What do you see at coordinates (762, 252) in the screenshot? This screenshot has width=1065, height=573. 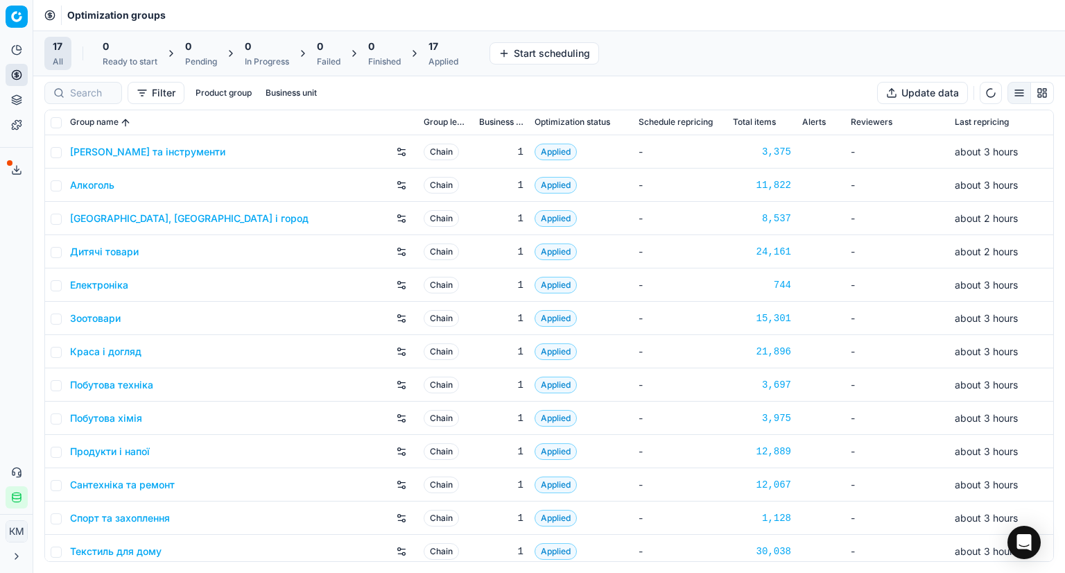 I see `div: 24,161` at bounding box center [762, 252].